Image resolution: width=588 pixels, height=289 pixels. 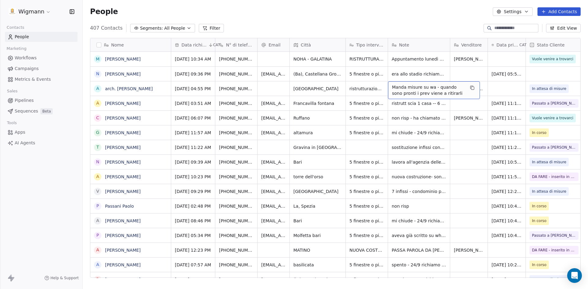 I want to click on span: Appuntamento lunedì 29 ore 17, so click(x=419, y=59).